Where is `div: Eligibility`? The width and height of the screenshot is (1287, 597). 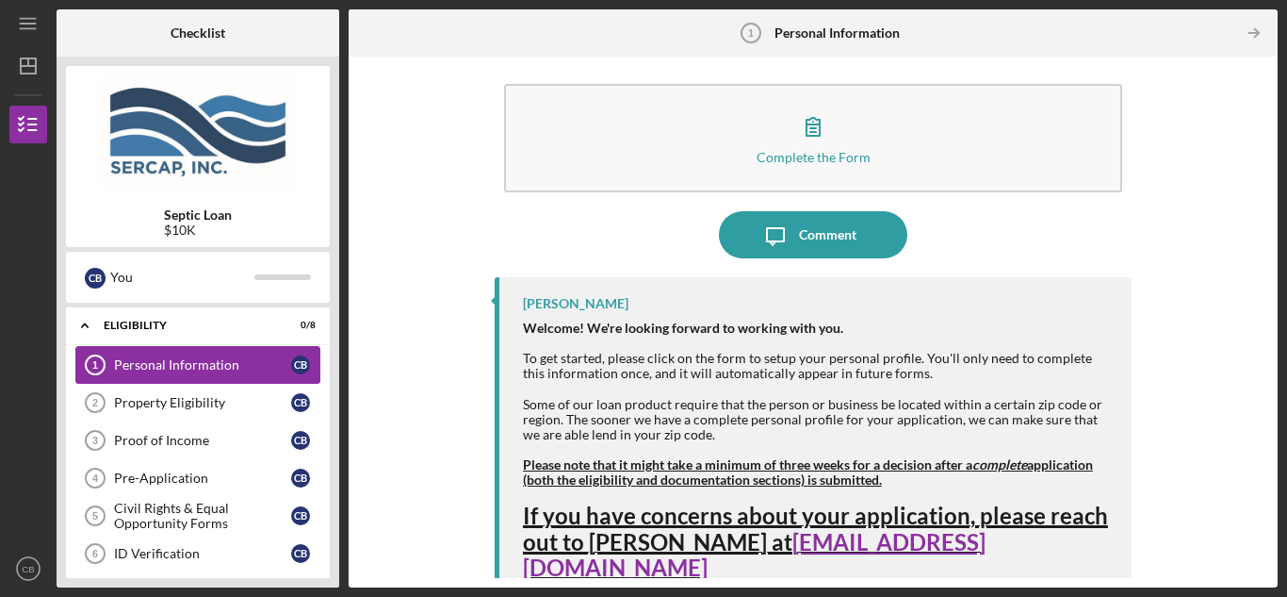 div: Eligibility is located at coordinates (186, 325).